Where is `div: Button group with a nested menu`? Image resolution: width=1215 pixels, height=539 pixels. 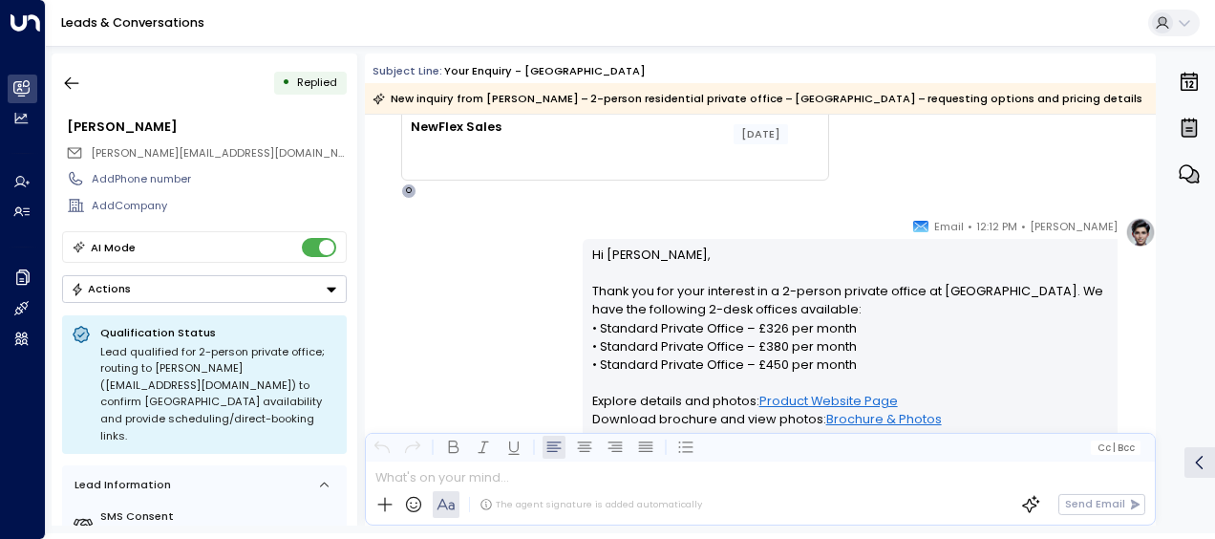
div: Button group with a nested menu is located at coordinates (204, 288).